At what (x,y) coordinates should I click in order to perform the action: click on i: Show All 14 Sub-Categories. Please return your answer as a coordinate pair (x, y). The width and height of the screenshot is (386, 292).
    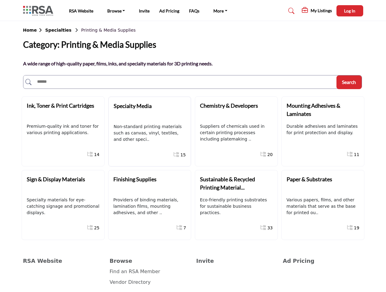
    Looking at the image, I should click on (90, 154).